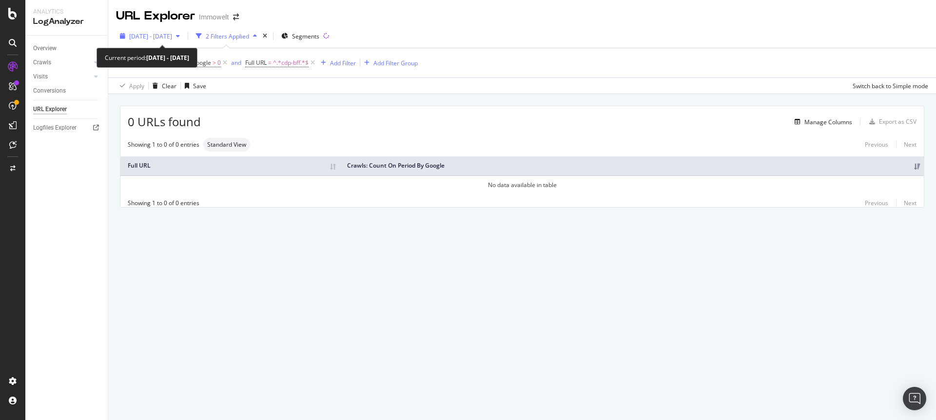 This screenshot has height=420, width=936. I want to click on div: Visits, so click(40, 77).